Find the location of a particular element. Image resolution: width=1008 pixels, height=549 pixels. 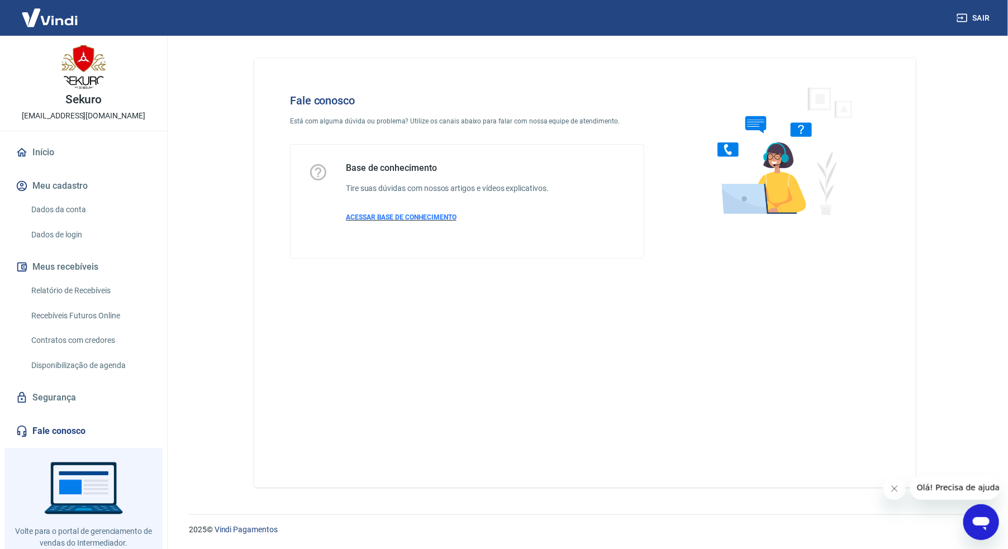

h6: Tire suas dúvidas com nossos artigos e vídeos explicativos. is located at coordinates (447, 188).